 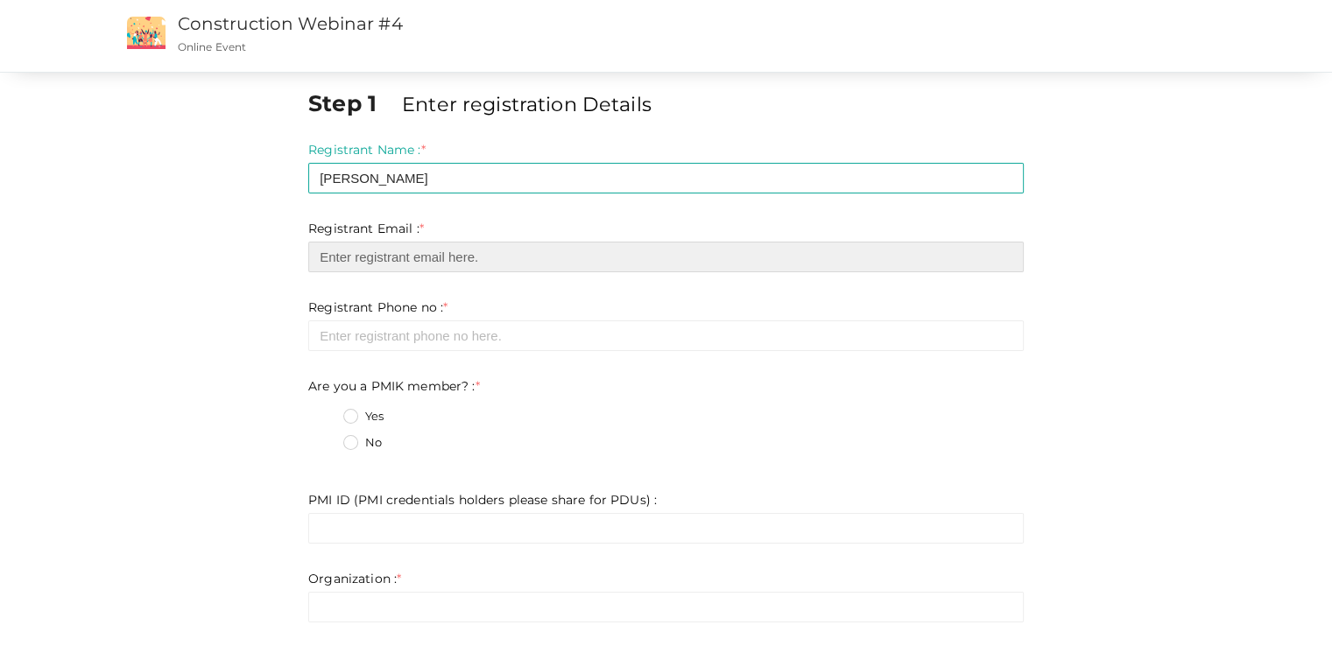 What do you see at coordinates (366, 229) in the screenshot?
I see `label: Registrant Email :` at bounding box center [366, 229].